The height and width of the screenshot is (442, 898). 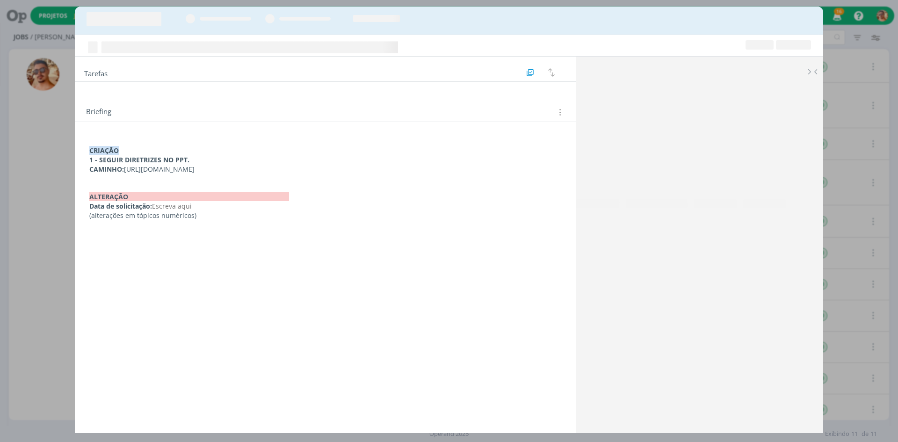 What do you see at coordinates (96, 72) in the screenshot?
I see `span: Tarefas` at bounding box center [96, 72].